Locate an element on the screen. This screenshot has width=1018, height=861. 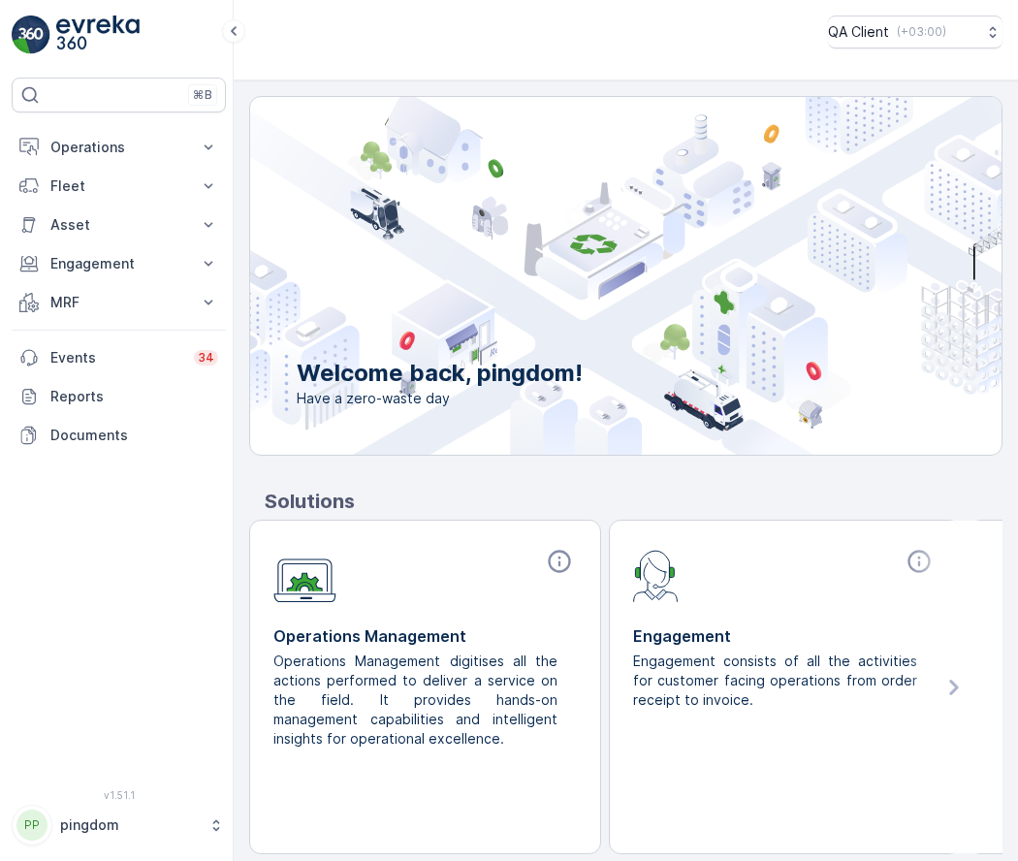
p: Engagement consists of all the activities for customer facing operations from order receipt to in... is located at coordinates (777, 681).